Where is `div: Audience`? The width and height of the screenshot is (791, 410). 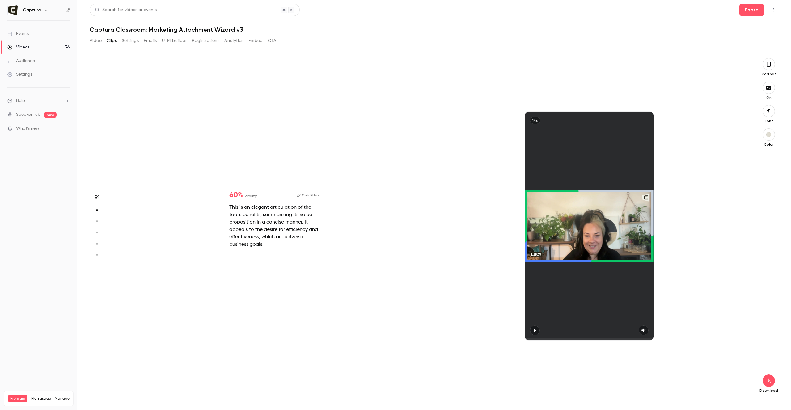
div: Audience is located at coordinates (21, 61).